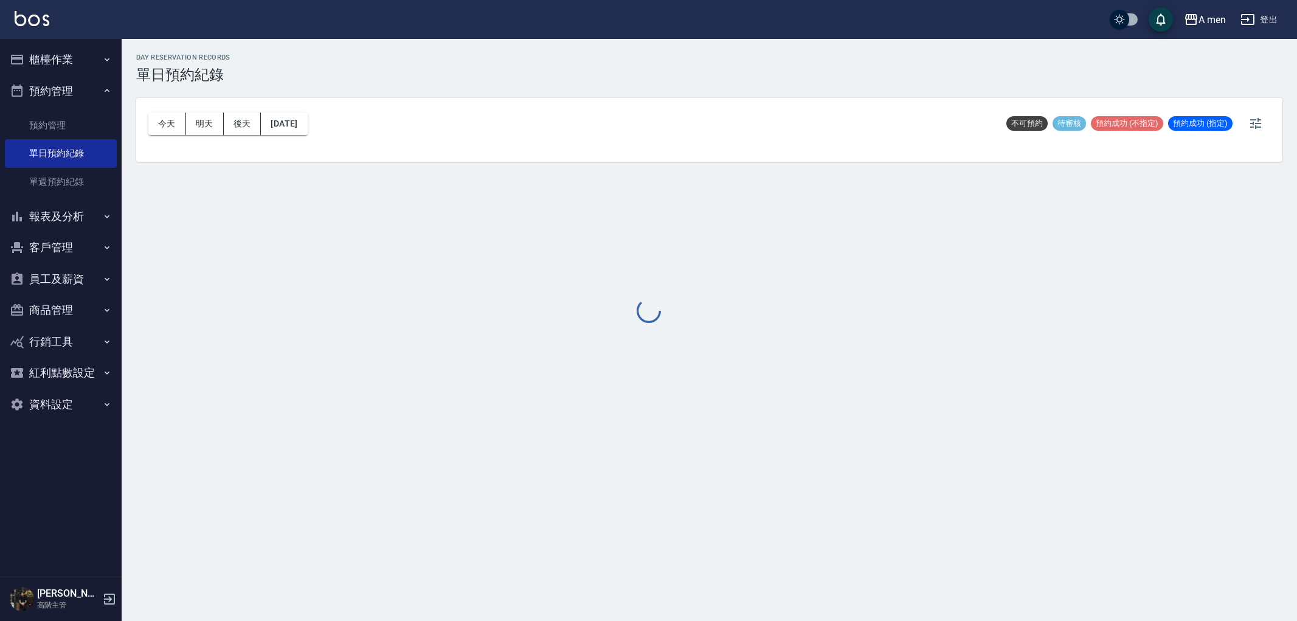  I want to click on button: 資料設定, so click(61, 404).